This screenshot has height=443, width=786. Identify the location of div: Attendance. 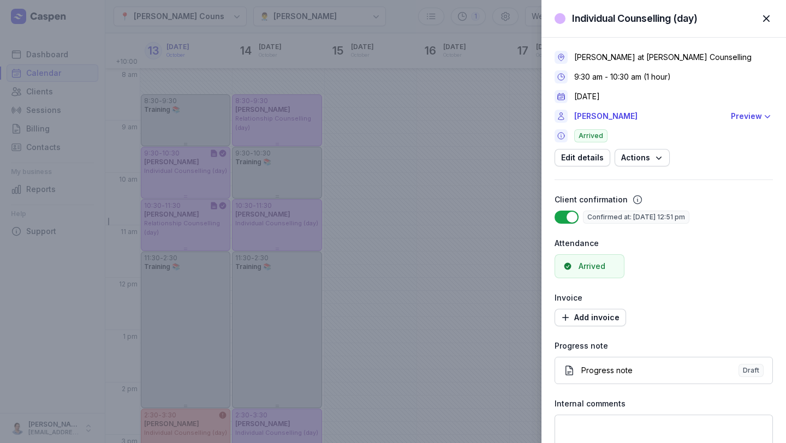
(664, 244).